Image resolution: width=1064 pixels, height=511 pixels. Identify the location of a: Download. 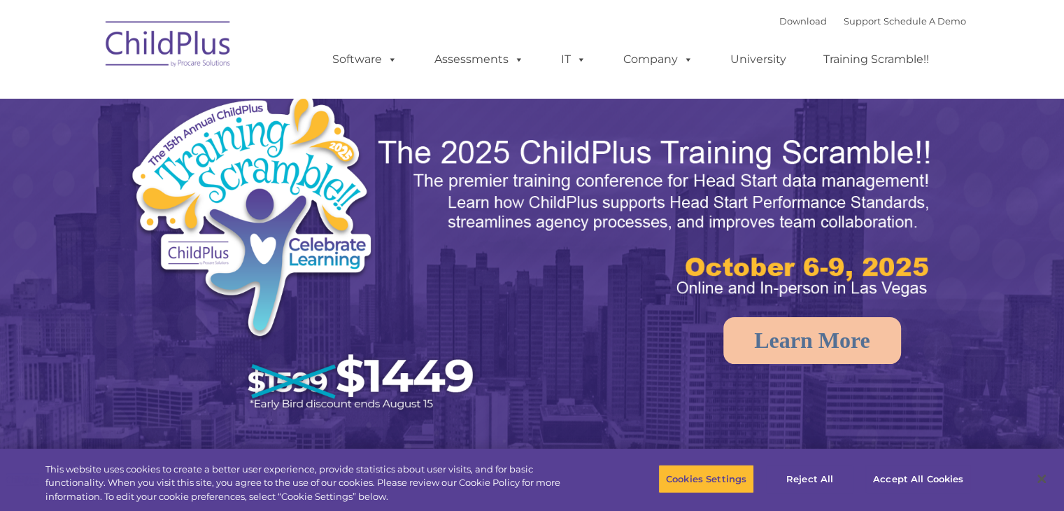
(803, 21).